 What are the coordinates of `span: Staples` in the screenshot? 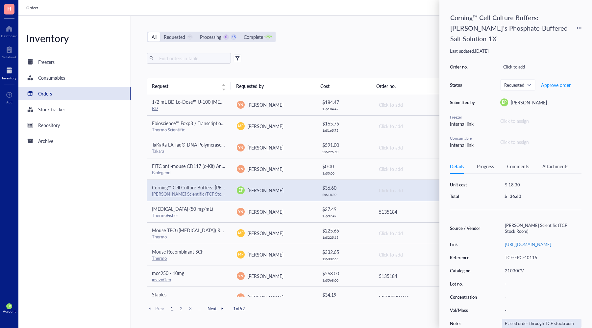 It's located at (159, 294).